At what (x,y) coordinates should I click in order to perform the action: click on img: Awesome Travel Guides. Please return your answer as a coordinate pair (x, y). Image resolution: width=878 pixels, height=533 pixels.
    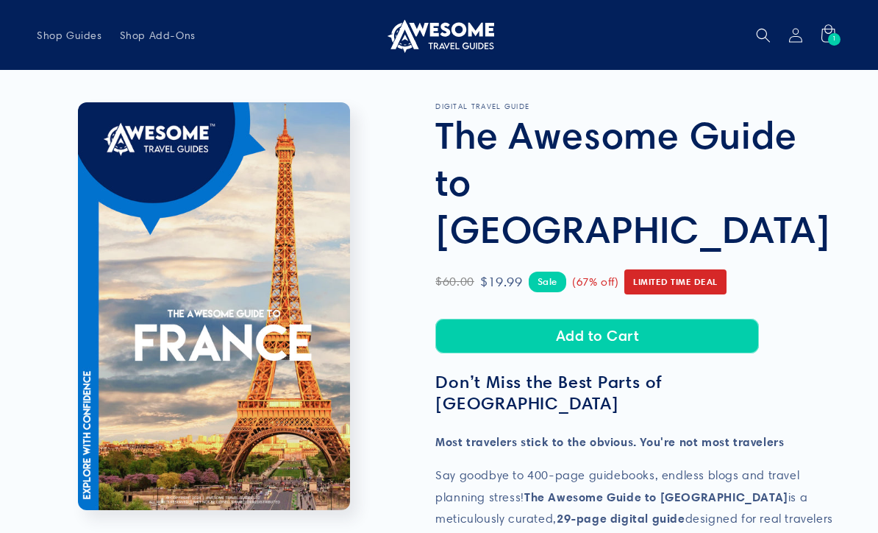
    Looking at the image, I should click on (439, 35).